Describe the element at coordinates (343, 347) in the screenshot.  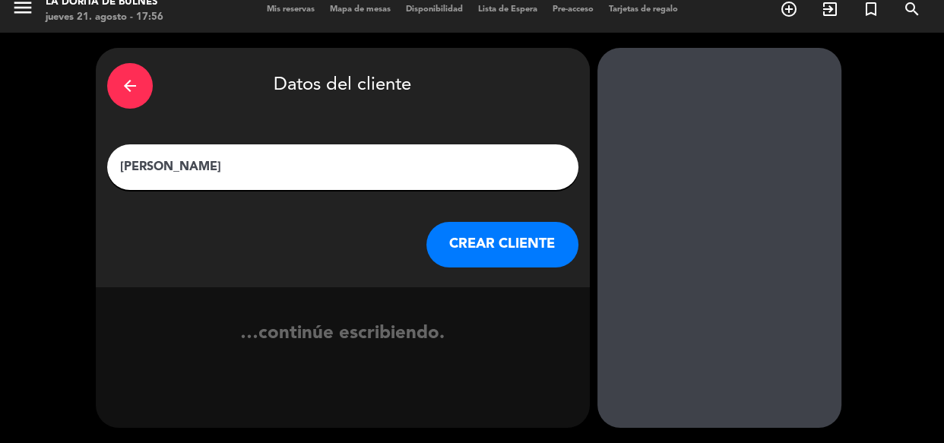
I see `div: …continúe escribiendo.` at that location.